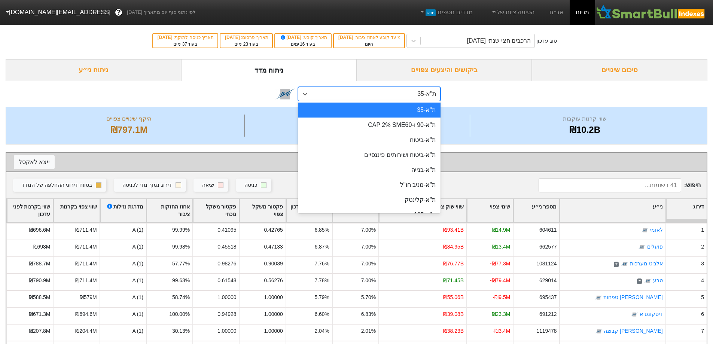 The image size is (713, 344). I want to click on div: ₪671.3M, so click(39, 314).